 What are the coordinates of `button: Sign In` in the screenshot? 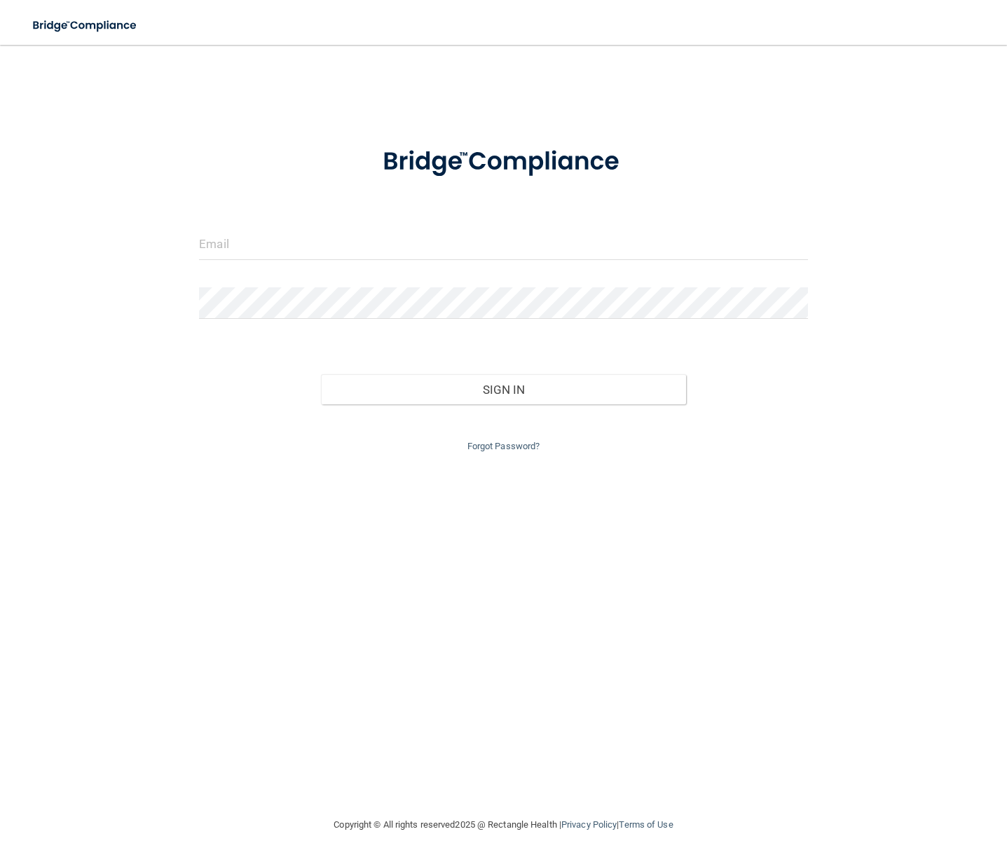 It's located at (503, 390).